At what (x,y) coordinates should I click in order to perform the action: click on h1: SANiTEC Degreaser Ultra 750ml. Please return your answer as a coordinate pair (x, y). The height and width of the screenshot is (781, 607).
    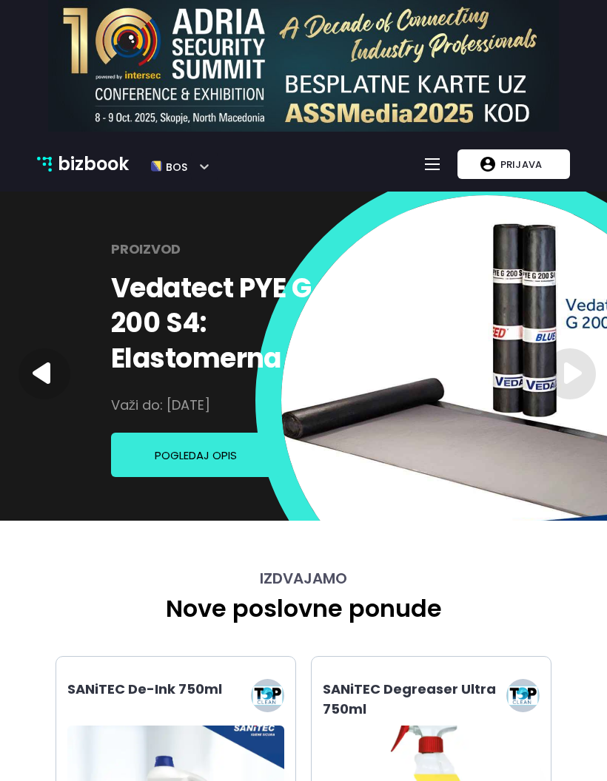
    Looking at the image, I should click on (412, 699).